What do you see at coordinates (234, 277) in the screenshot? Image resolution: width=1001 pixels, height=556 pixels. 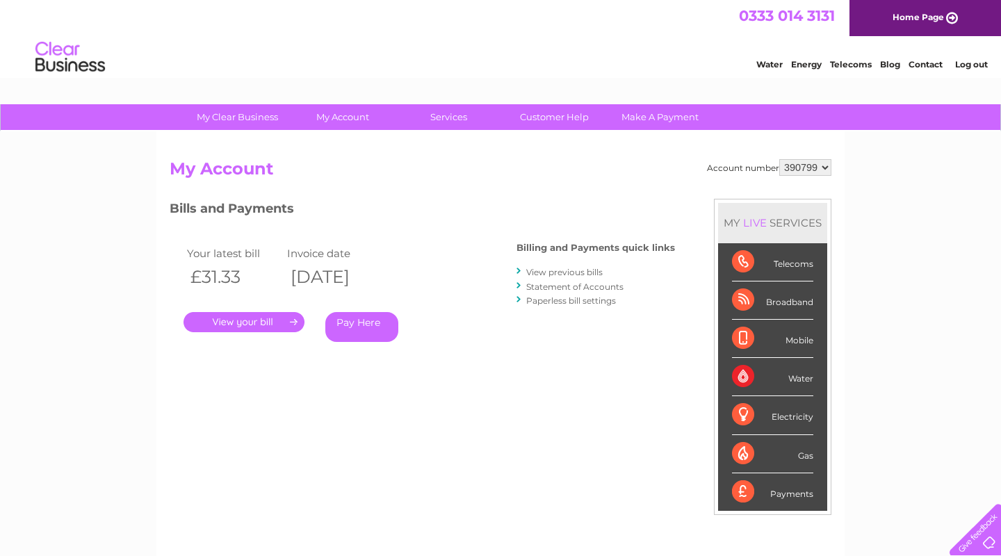 I see `th: £31.33` at bounding box center [234, 277].